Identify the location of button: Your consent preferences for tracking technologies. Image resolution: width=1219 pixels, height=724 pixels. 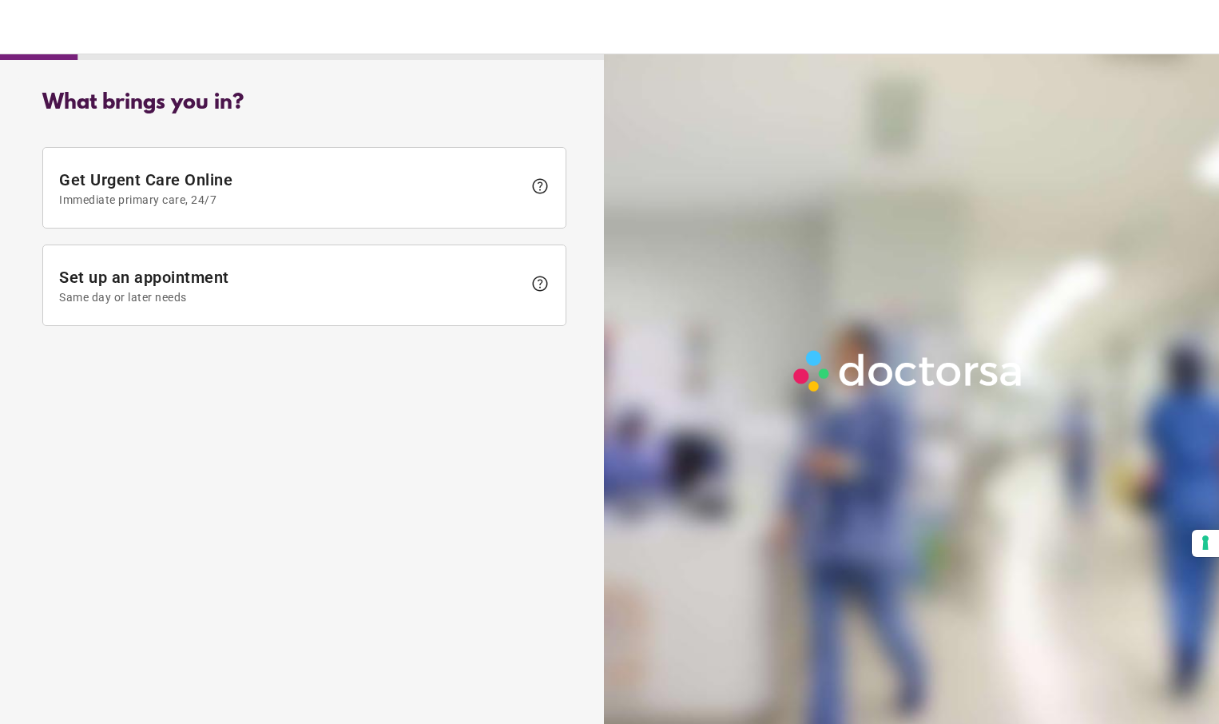
(1205, 543).